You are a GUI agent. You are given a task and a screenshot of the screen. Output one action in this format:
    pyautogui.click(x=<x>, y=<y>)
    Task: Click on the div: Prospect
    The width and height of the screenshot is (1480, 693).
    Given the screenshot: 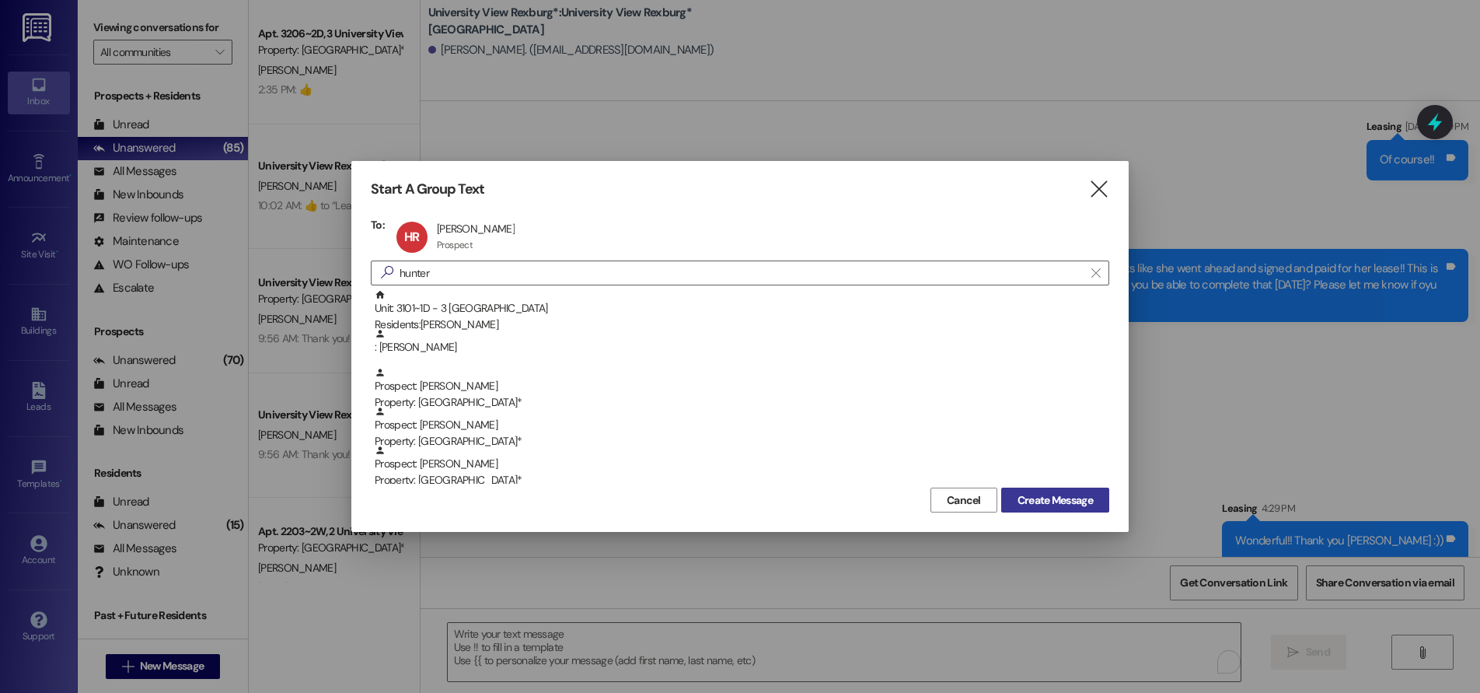 What is the action you would take?
    pyautogui.click(x=455, y=245)
    